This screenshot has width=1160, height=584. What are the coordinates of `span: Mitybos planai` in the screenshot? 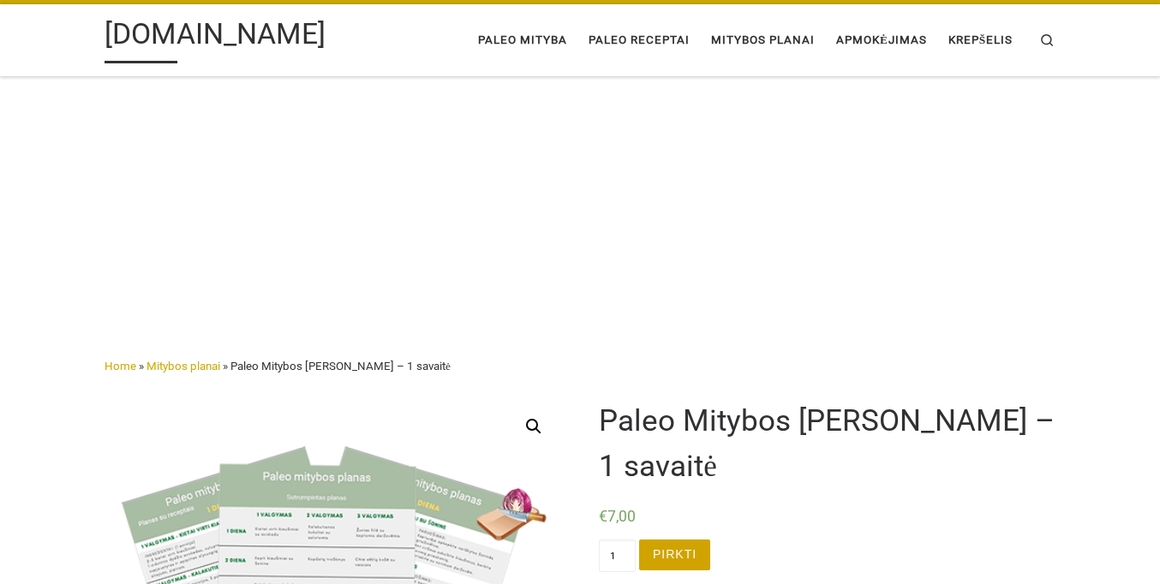 It's located at (763, 39).